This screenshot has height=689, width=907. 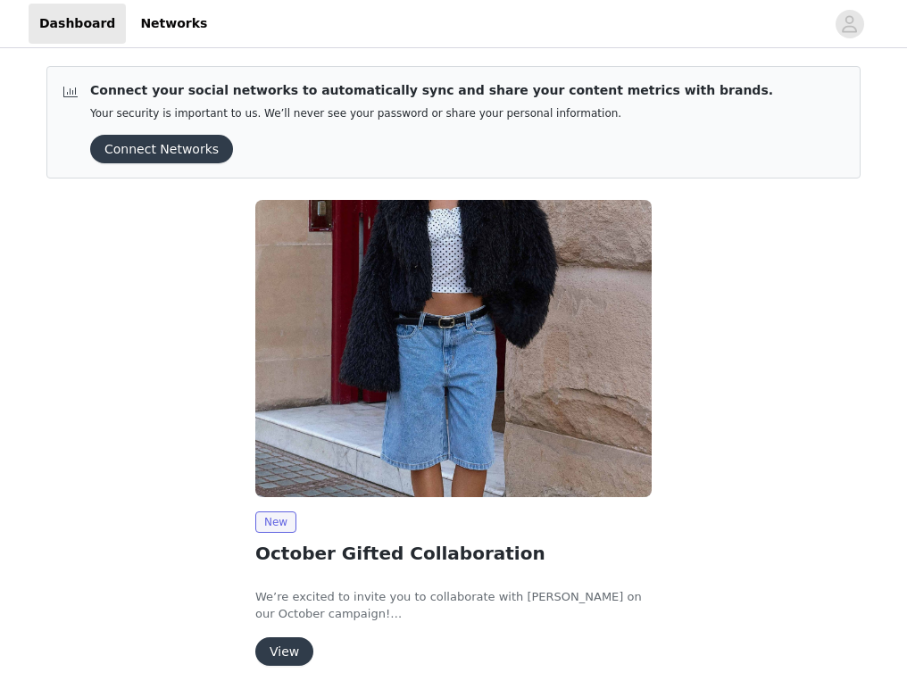 I want to click on h2: October Gifted Collaboration, so click(x=453, y=553).